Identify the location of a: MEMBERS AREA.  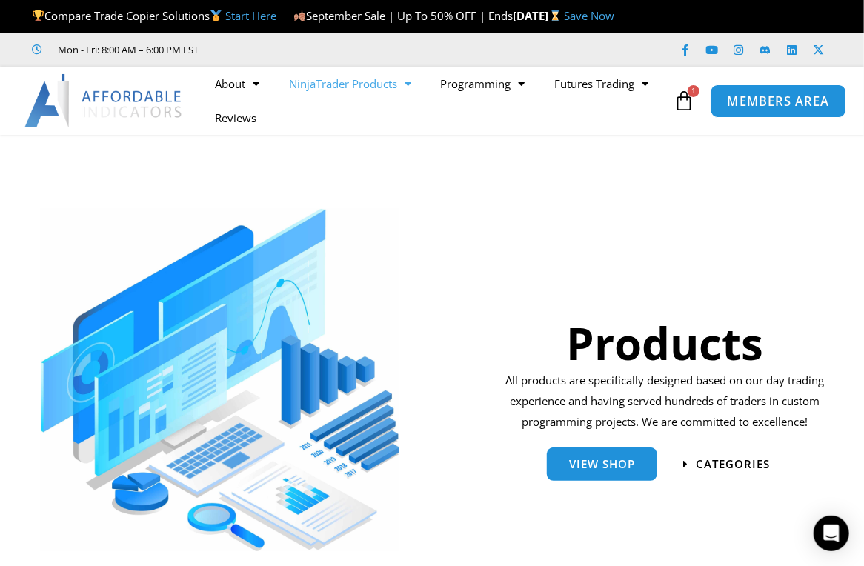
(777, 100).